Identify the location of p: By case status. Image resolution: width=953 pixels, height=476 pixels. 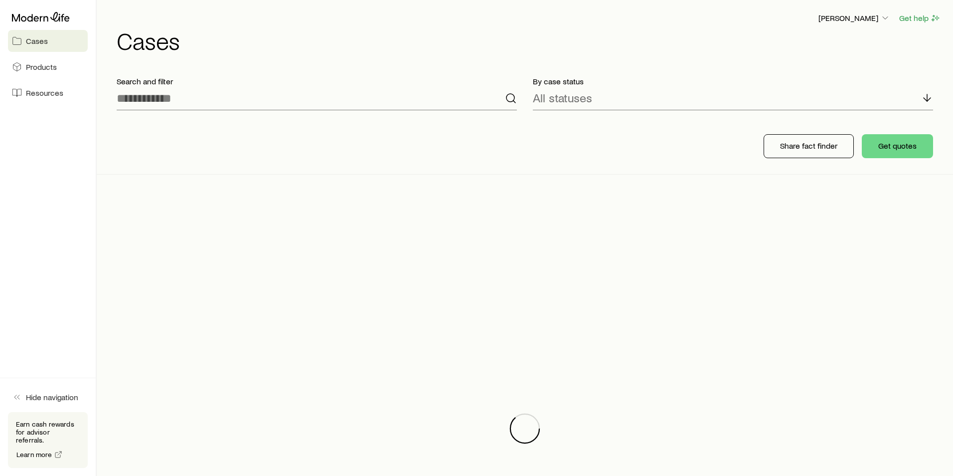
(733, 81).